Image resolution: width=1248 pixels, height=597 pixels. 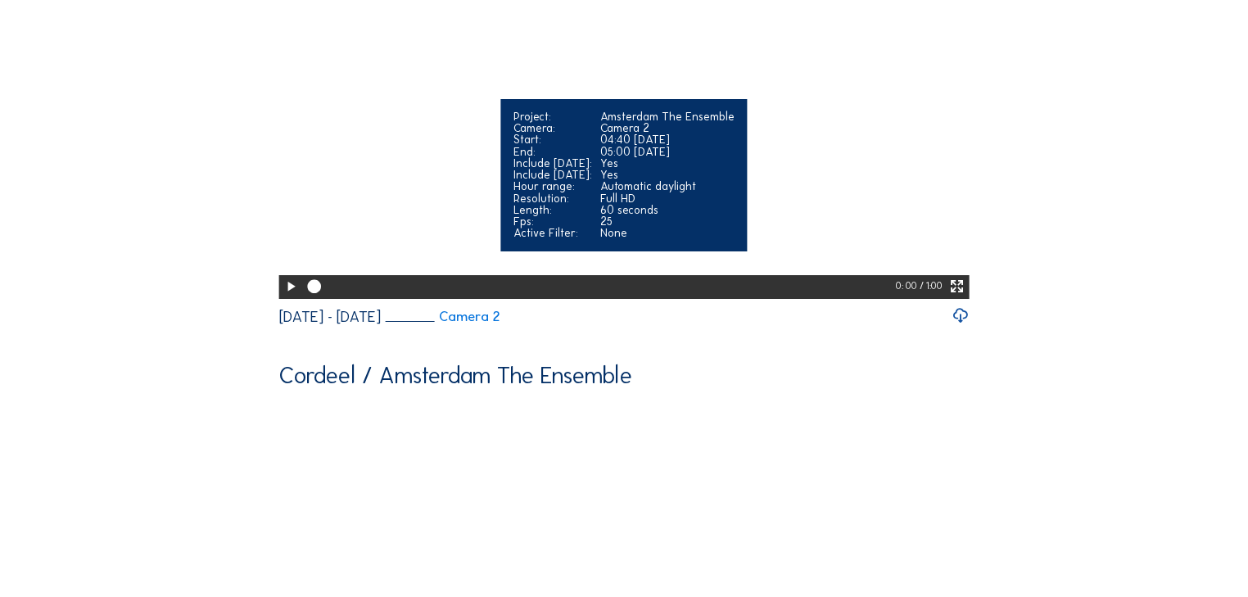 I want to click on div: Project:, so click(x=553, y=117).